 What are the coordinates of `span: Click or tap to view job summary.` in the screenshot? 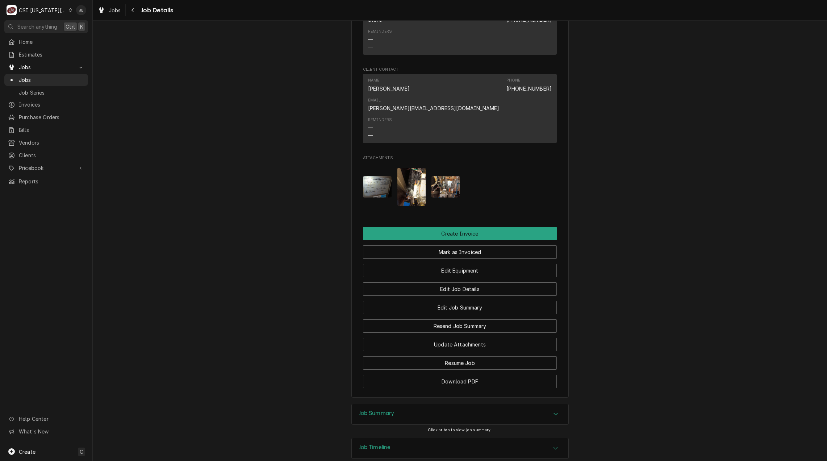 It's located at (460, 430).